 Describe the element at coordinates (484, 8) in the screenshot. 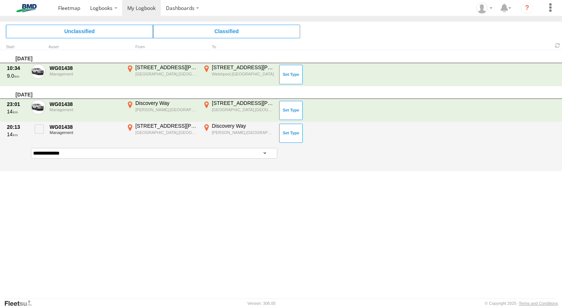

I see `div: Tony Tanna` at that location.